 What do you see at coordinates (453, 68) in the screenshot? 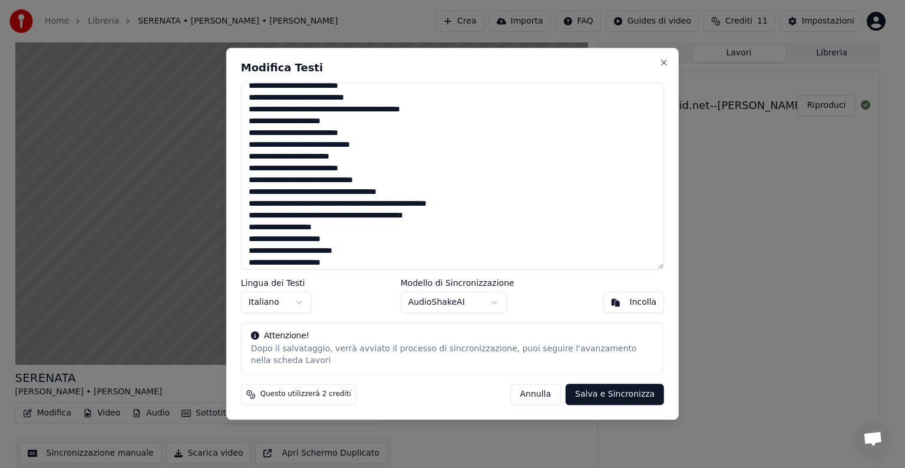
I see `h2: Modifica Testi` at bounding box center [453, 68].